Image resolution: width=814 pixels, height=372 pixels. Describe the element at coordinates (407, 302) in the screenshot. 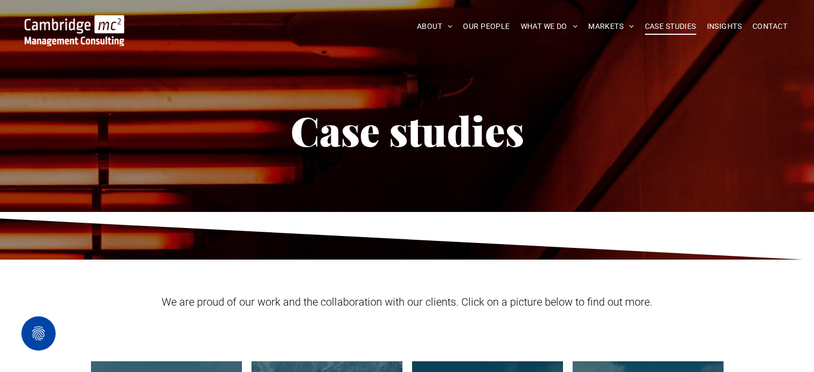

I see `span: We are proud of our work and the collaboration with our clients. Click on a picture below to find...` at that location.